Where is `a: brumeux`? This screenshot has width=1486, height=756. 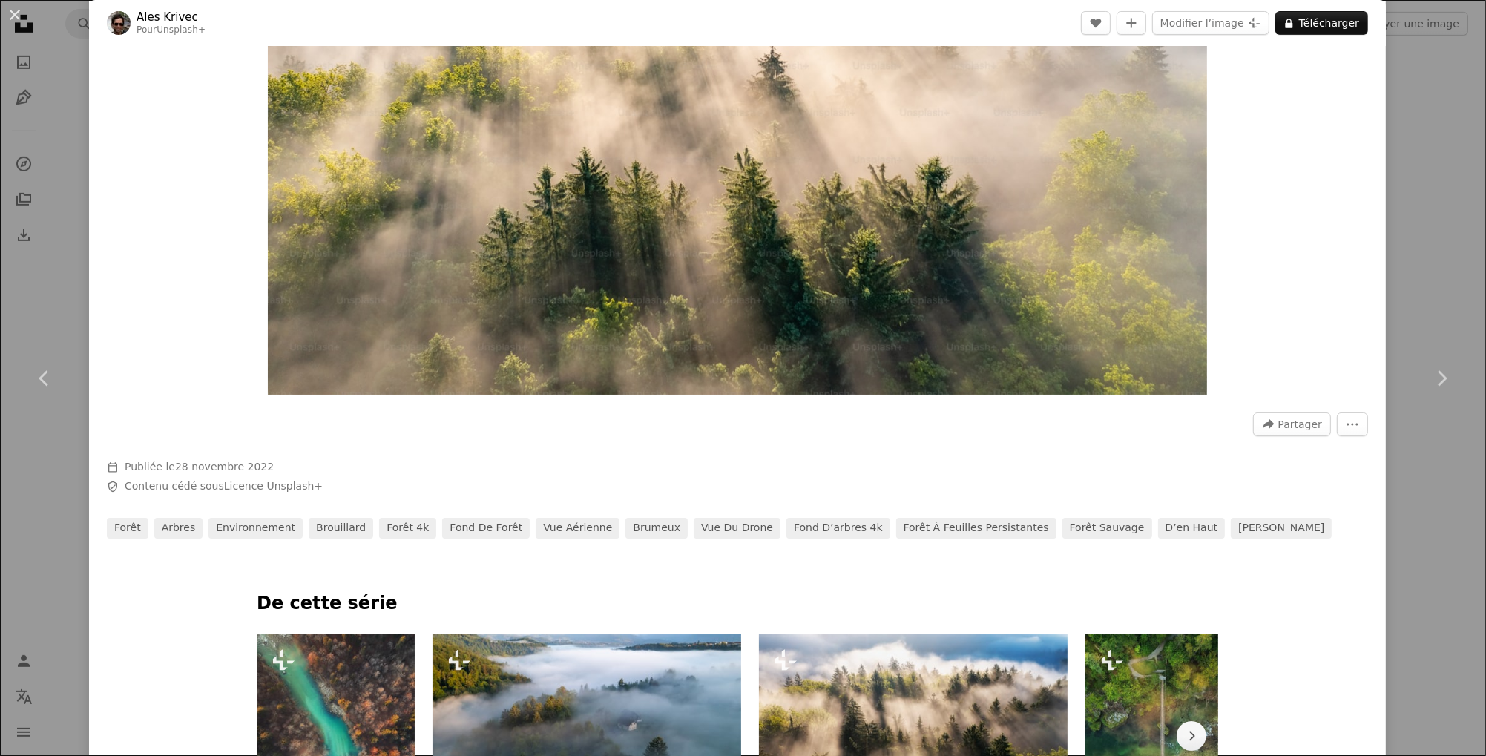 a: brumeux is located at coordinates (656, 528).